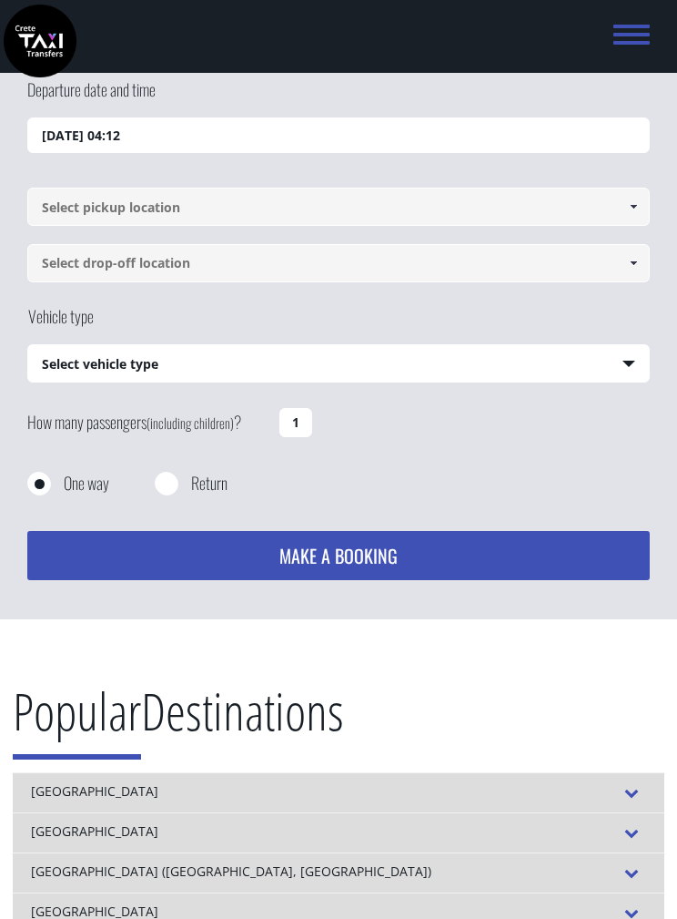  I want to click on img: Crete Taxi Transfers | Safe Taxi Transfer Services from to Heraklion Airport, Chania Airport, Ret..., so click(40, 41).